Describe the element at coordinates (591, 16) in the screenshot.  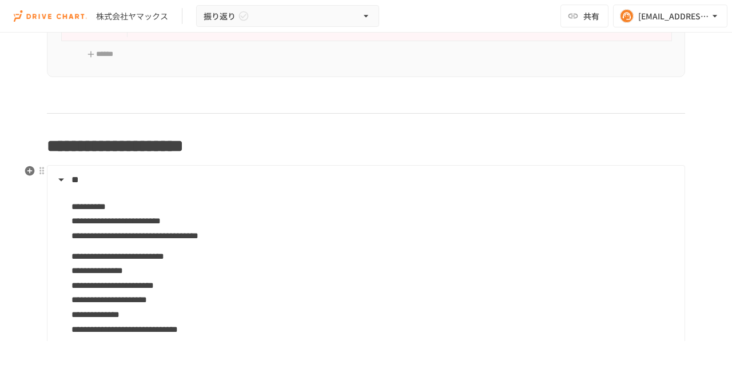
I see `span: 共有` at that location.